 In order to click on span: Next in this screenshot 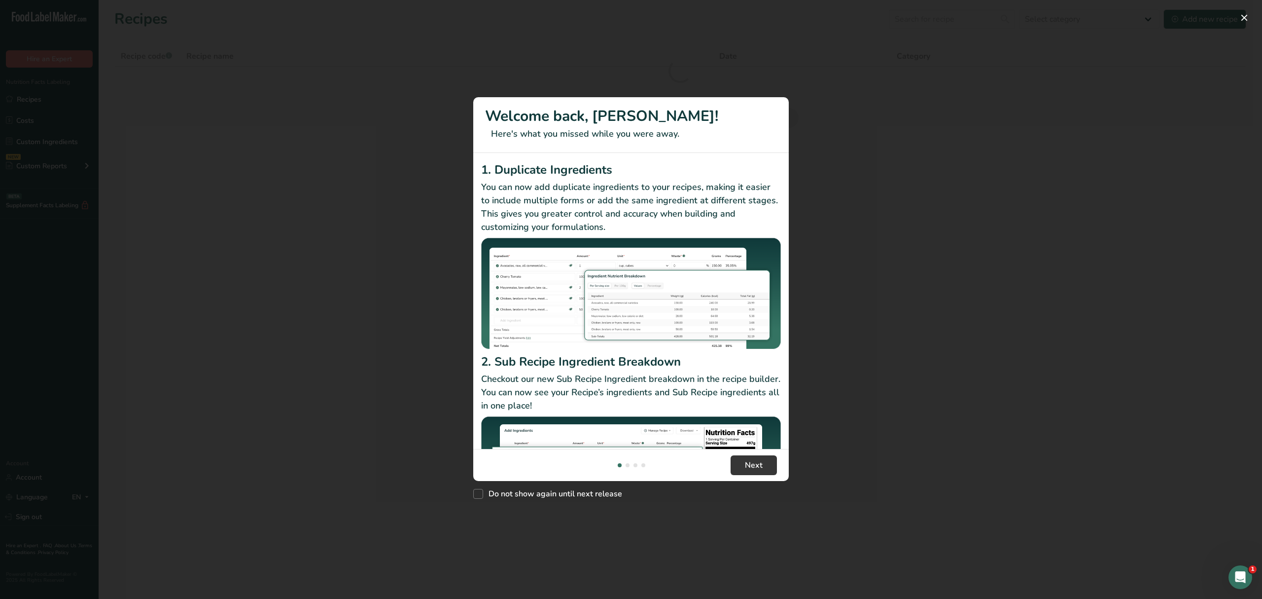, I will do `click(754, 465)`.